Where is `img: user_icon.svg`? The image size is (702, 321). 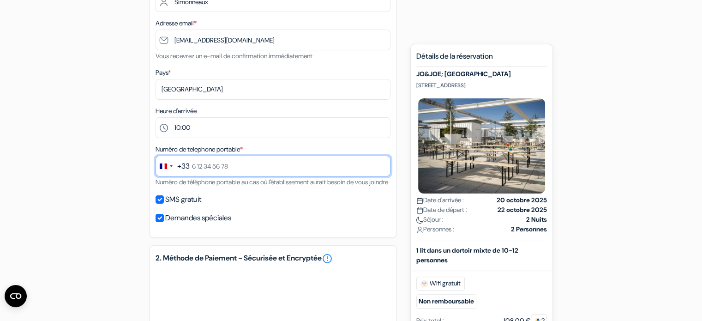
img: user_icon.svg is located at coordinates (420, 230).